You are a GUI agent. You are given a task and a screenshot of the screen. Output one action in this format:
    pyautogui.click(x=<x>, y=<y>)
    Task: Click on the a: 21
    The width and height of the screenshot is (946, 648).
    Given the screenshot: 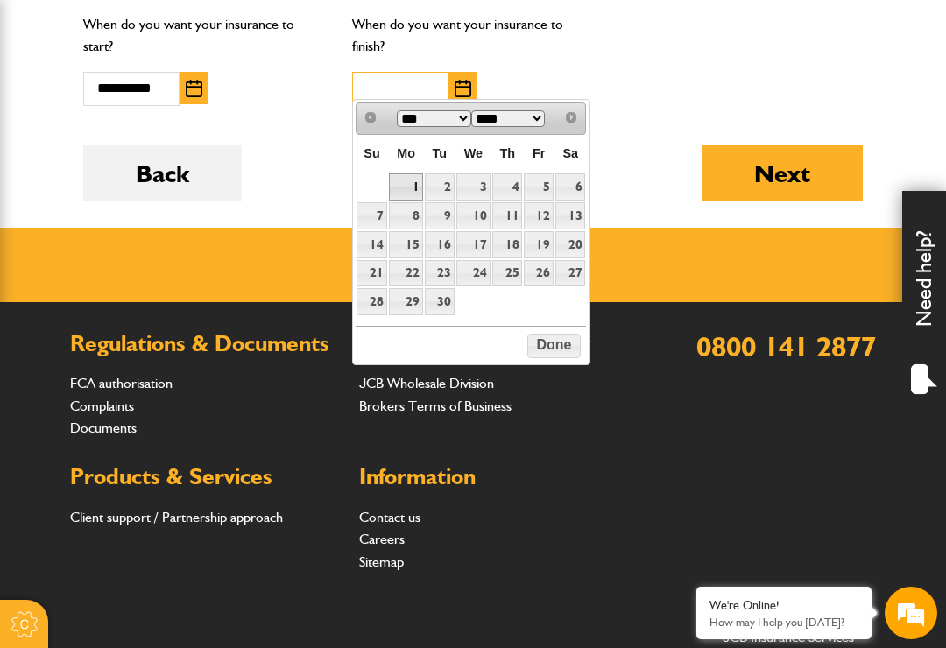 What is the action you would take?
    pyautogui.click(x=371, y=273)
    